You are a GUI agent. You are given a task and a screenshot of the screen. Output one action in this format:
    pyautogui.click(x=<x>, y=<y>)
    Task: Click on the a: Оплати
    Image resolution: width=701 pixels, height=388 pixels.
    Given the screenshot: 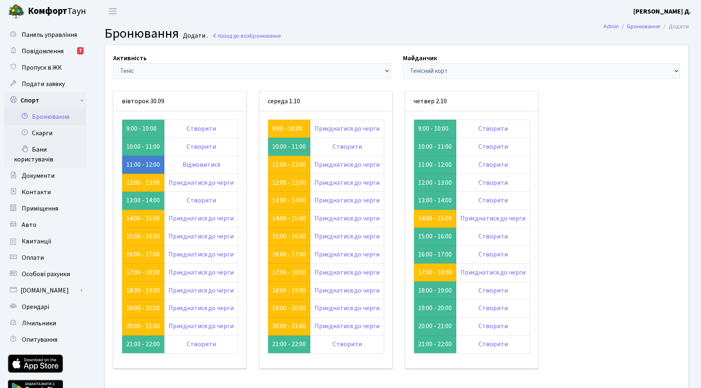 What is the action you would take?
    pyautogui.click(x=45, y=258)
    